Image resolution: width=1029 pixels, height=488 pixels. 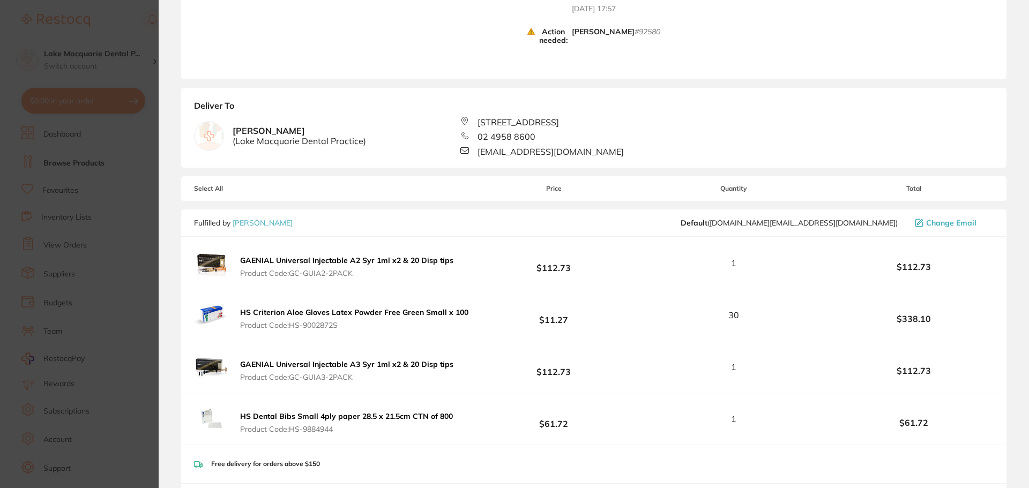 I want to click on b: GAENIAL Universal Injectable A2 Syr 1ml x2 & 20 Disp tips, so click(x=347, y=261).